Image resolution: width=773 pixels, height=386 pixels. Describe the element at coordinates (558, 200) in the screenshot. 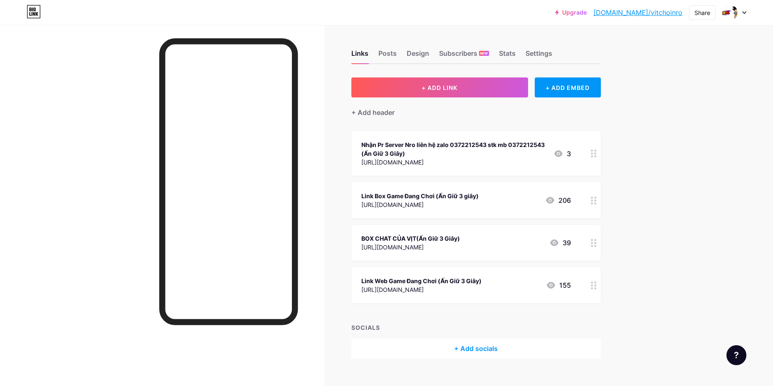

I see `div: 206` at that location.